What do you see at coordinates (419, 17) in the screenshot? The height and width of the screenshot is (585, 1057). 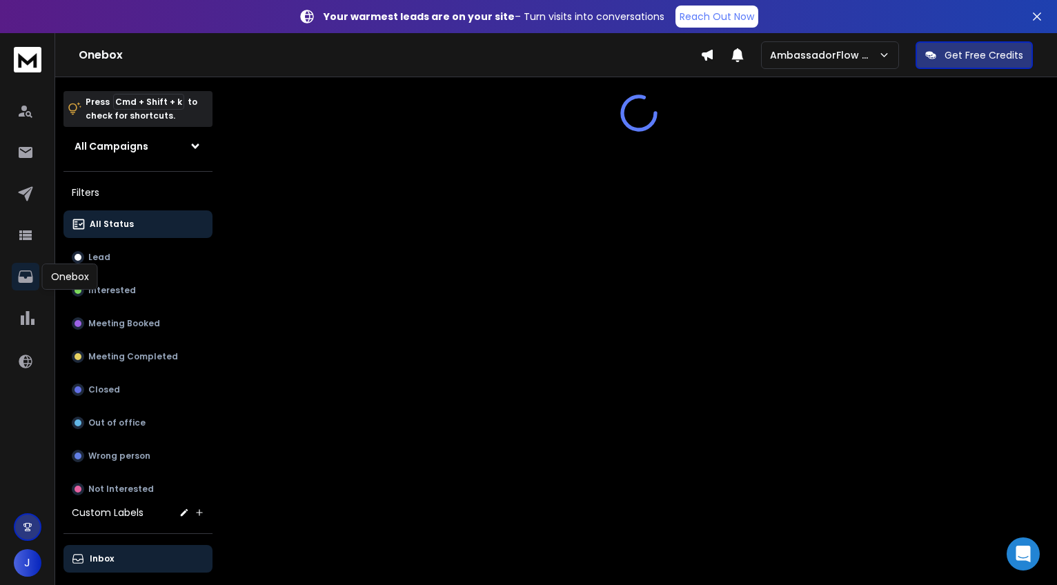 I see `strong: Your warmest leads are on your site` at bounding box center [419, 17].